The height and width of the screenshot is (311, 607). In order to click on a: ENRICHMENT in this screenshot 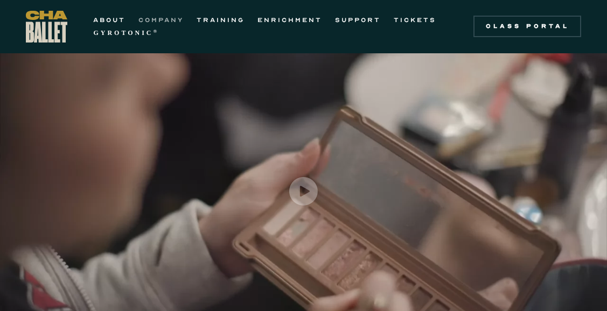, I will do `click(290, 20)`.